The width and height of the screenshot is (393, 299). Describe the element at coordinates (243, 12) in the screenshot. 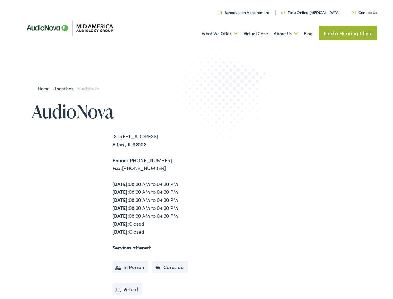

I see `a: Schedule an Appointment` at that location.